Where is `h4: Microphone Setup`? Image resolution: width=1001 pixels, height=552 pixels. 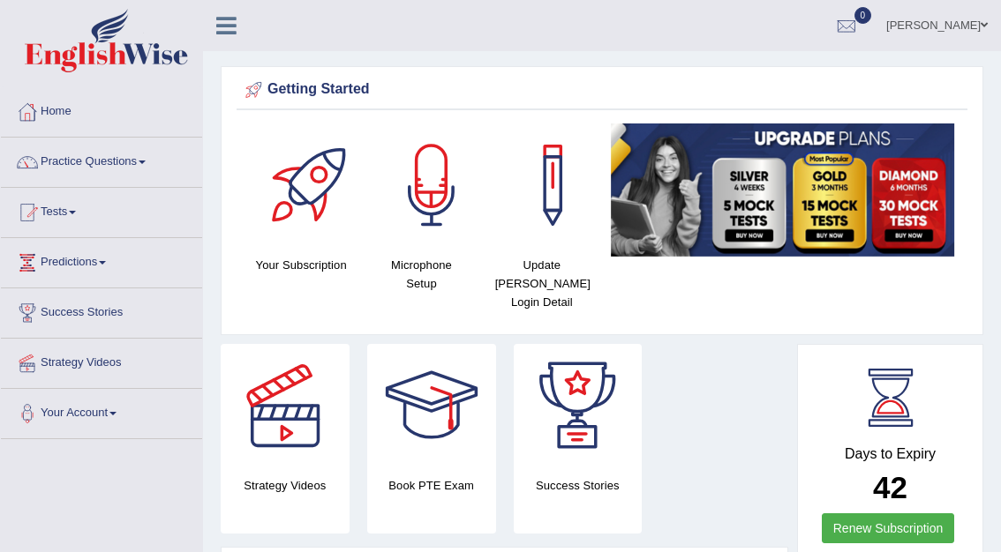 h4: Microphone Setup is located at coordinates (421, 274).